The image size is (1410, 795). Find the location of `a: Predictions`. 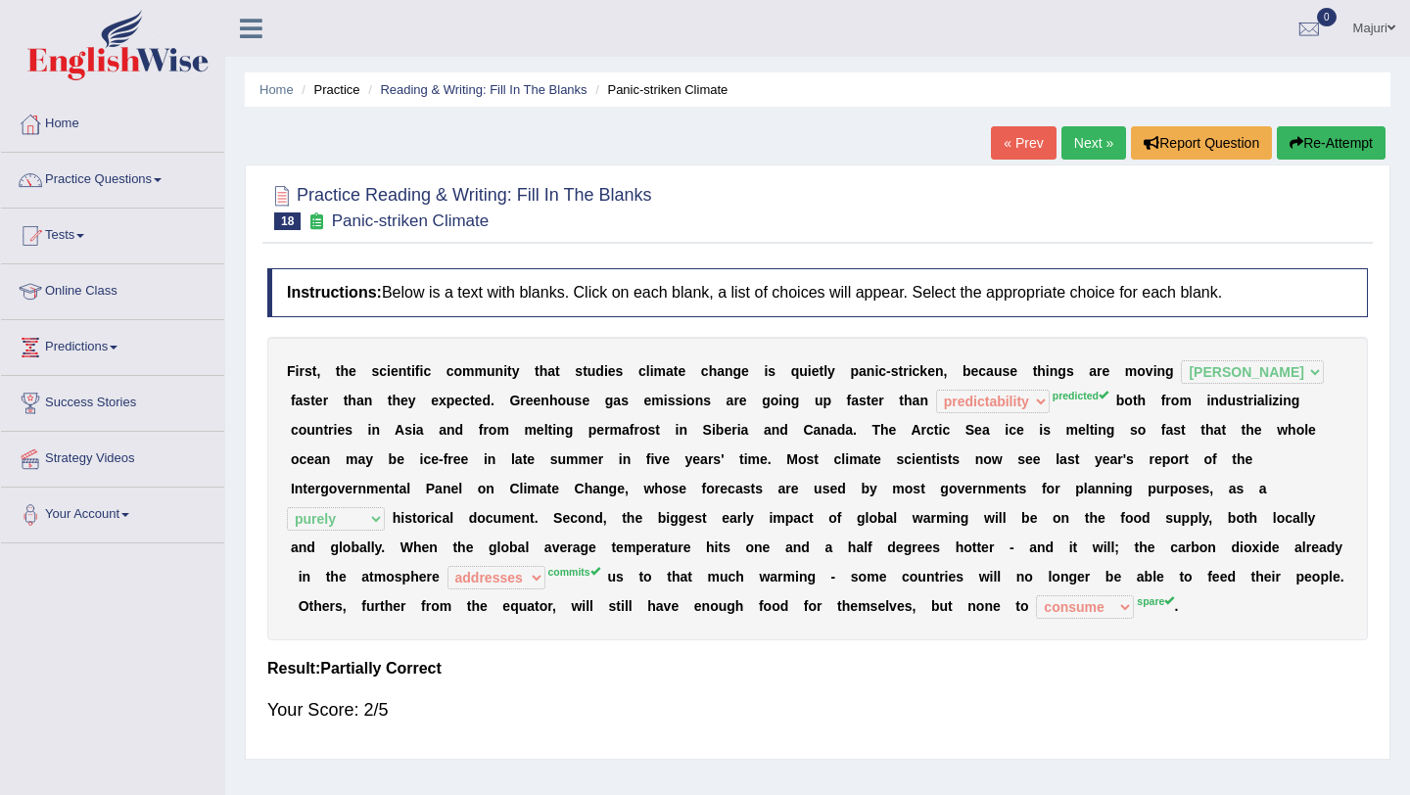

a: Predictions is located at coordinates (113, 345).